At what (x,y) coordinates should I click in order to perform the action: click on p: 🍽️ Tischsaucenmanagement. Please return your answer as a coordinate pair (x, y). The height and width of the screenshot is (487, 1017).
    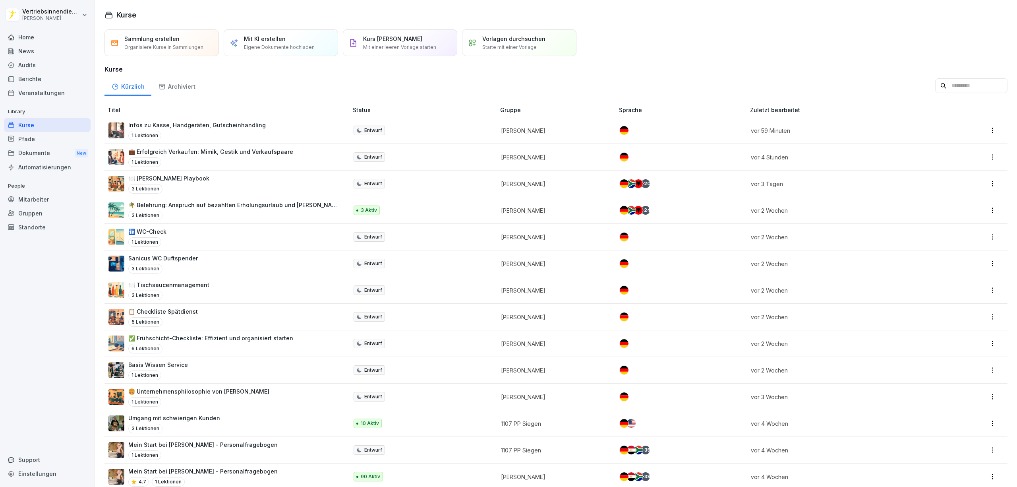
    Looking at the image, I should click on (169, 284).